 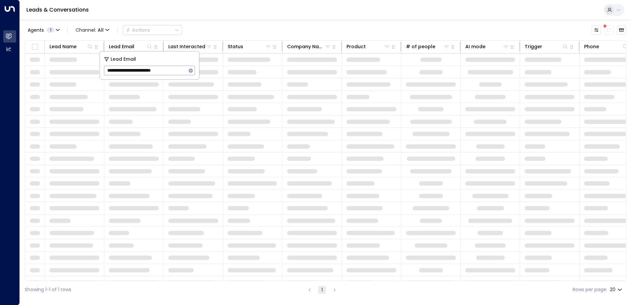 I want to click on span: There are new threads available. Refresh the grid to view the latest updates., so click(x=609, y=30).